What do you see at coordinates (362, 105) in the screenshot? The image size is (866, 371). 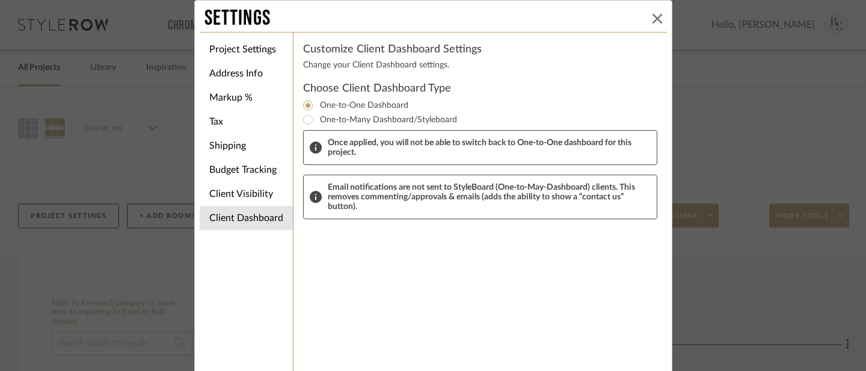 I see `label: One-to-One Dashboard` at bounding box center [362, 105].